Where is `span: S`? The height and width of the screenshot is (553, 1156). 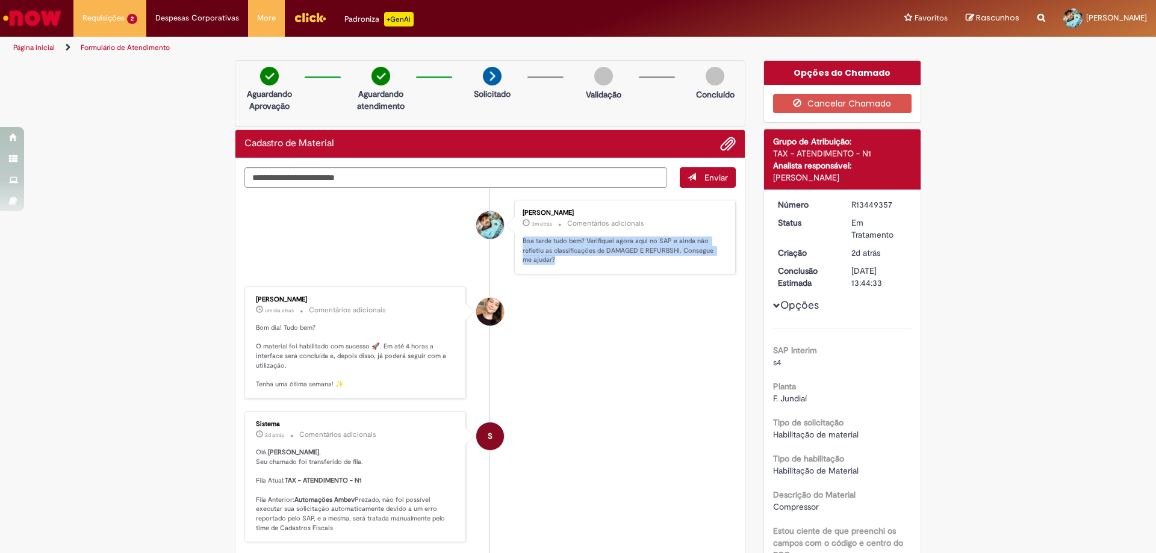 span: S is located at coordinates (490, 436).